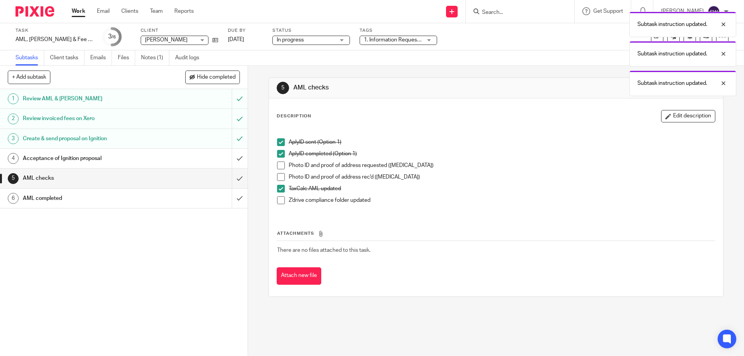 Image resolution: width=744 pixels, height=356 pixels. What do you see at coordinates (126, 58) in the screenshot?
I see `a: Files` at bounding box center [126, 58].